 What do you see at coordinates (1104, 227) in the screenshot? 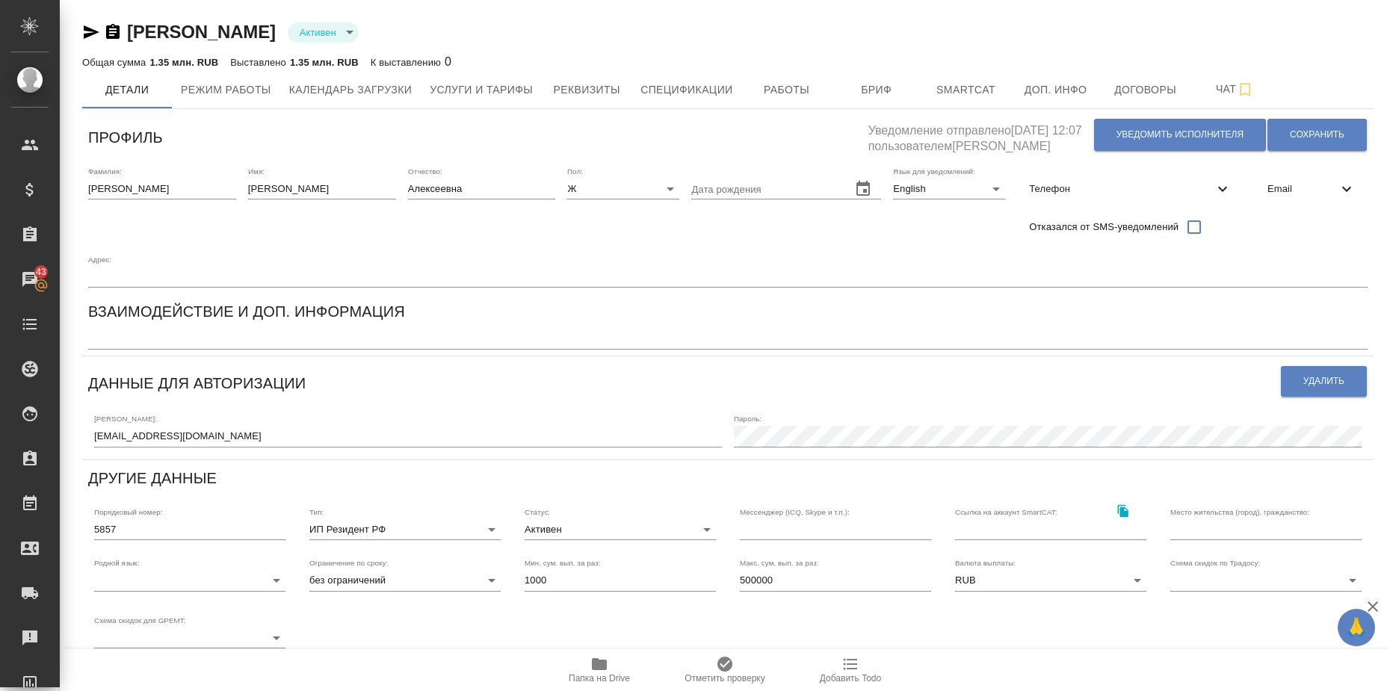
I see `span: Отказался от SMS-уведомлений` at bounding box center [1104, 227].